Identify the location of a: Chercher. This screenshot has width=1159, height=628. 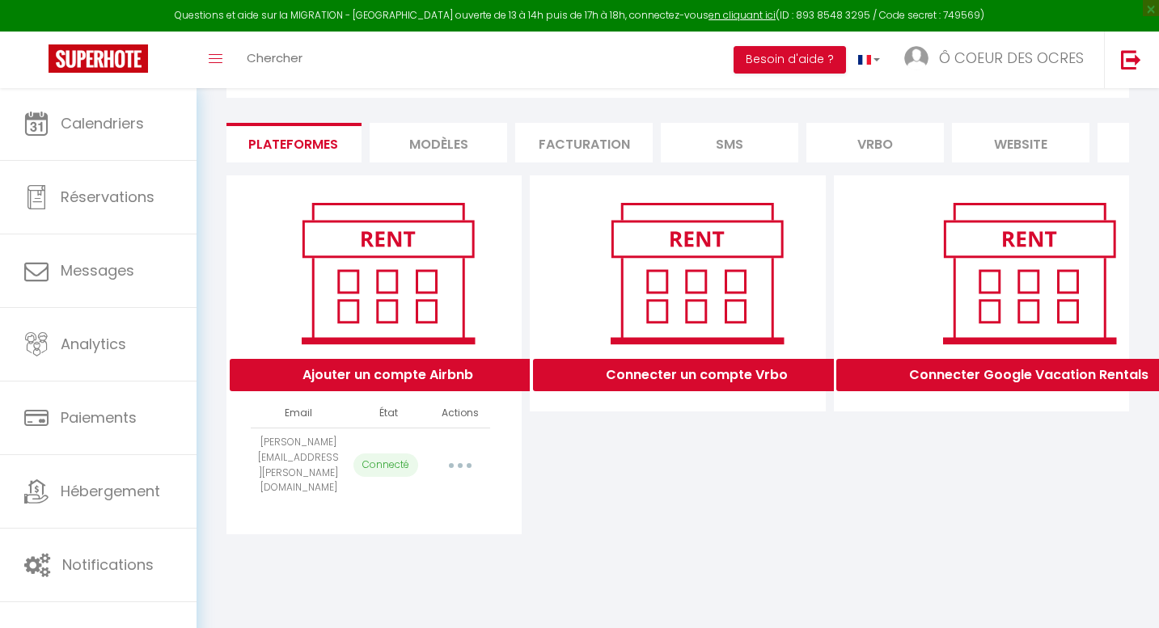
(274, 60).